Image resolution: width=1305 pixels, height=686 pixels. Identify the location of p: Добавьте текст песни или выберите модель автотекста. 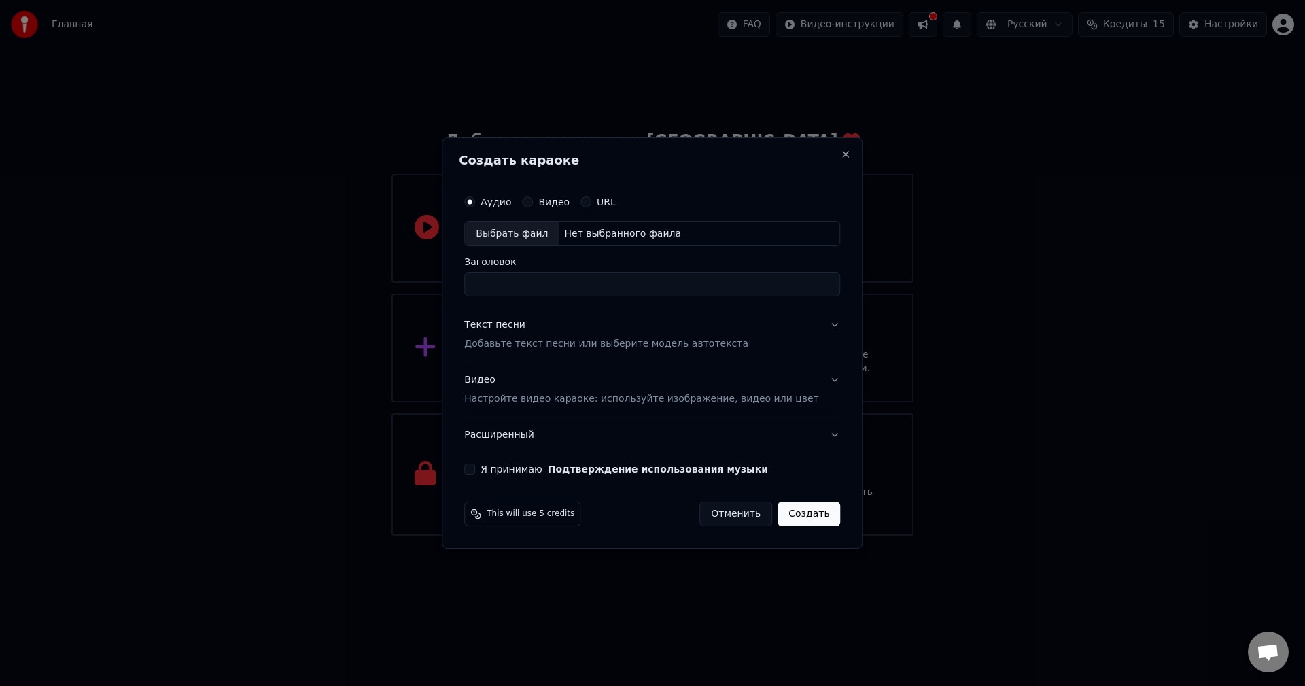
(606, 345).